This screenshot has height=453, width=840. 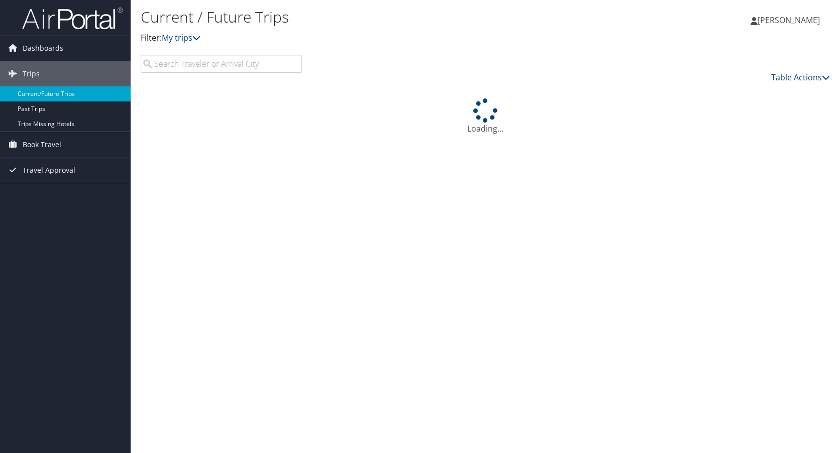 What do you see at coordinates (485, 117) in the screenshot?
I see `div: Loading...` at bounding box center [485, 117].